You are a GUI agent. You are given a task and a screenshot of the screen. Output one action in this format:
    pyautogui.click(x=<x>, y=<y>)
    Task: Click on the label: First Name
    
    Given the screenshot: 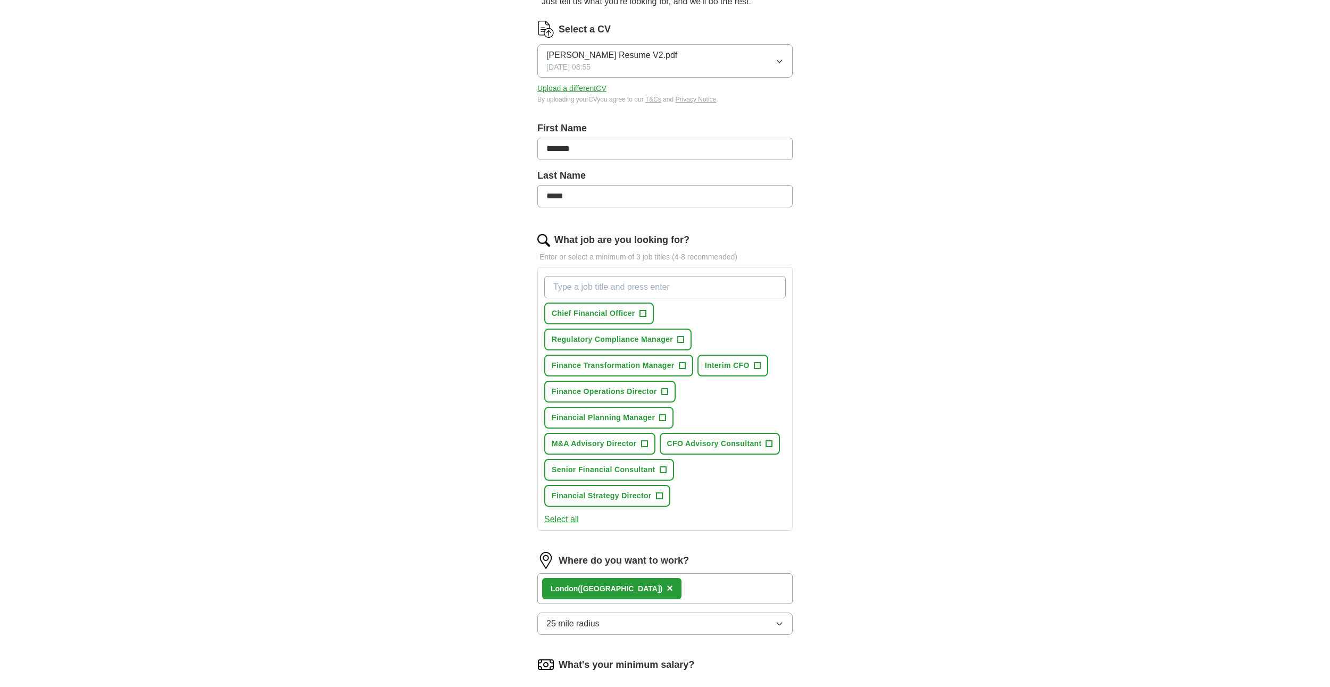 What is the action you would take?
    pyautogui.click(x=665, y=128)
    